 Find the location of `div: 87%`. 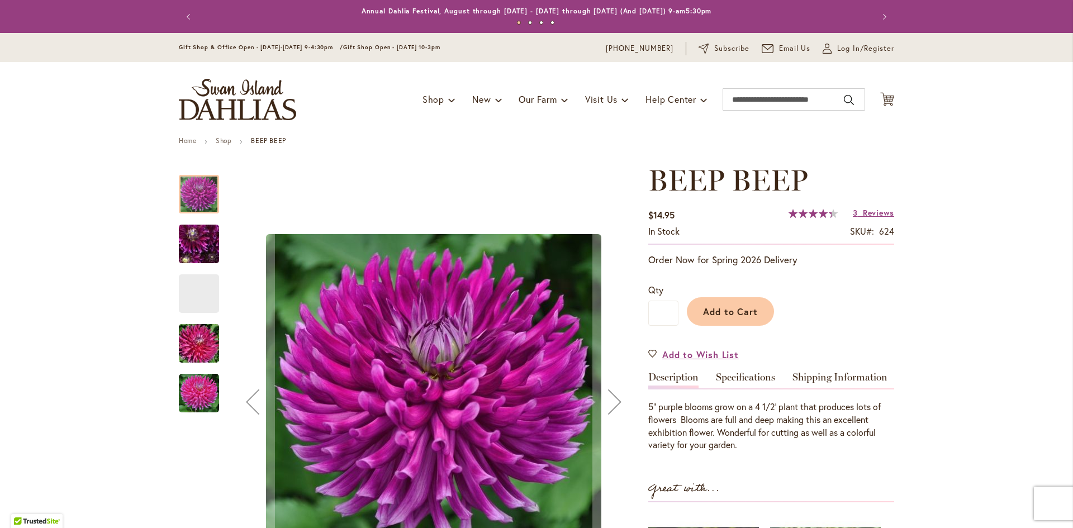

div: 87% is located at coordinates (813, 213).